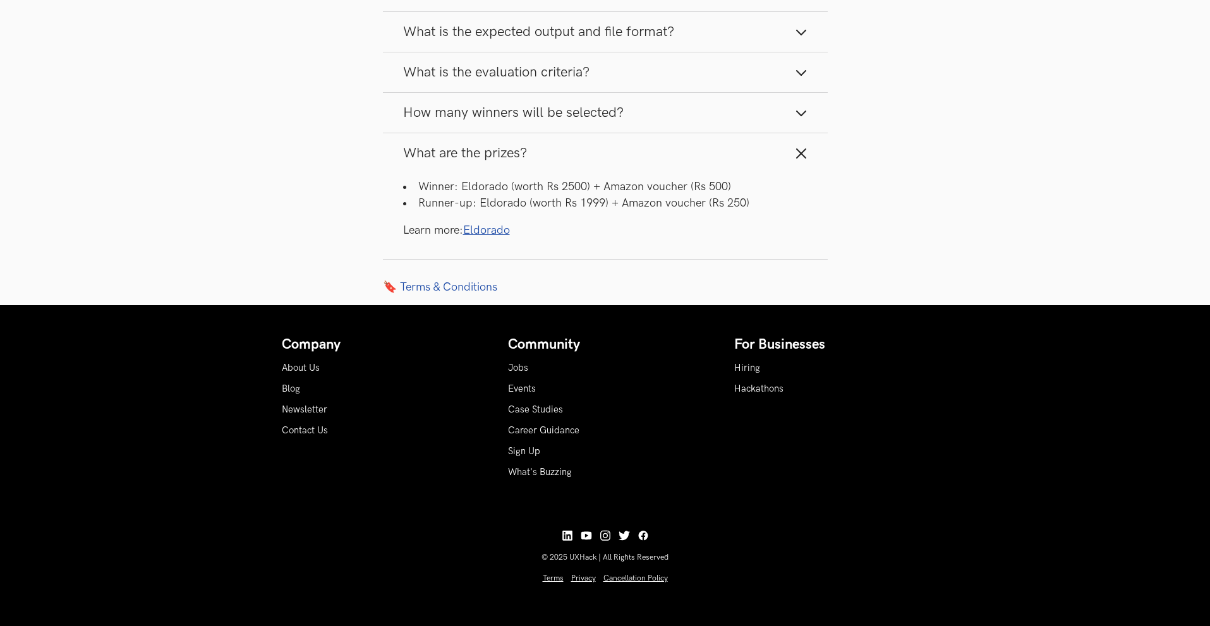  I want to click on button: What is the expected output and file format?, so click(606, 32).